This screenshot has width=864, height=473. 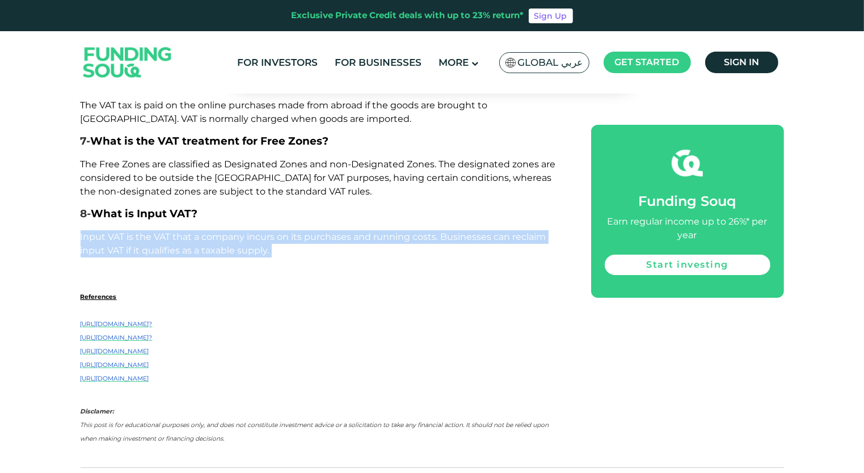 What do you see at coordinates (210, 141) in the screenshot?
I see `span: What is the VAT treatment for Free Zones?` at bounding box center [210, 141].